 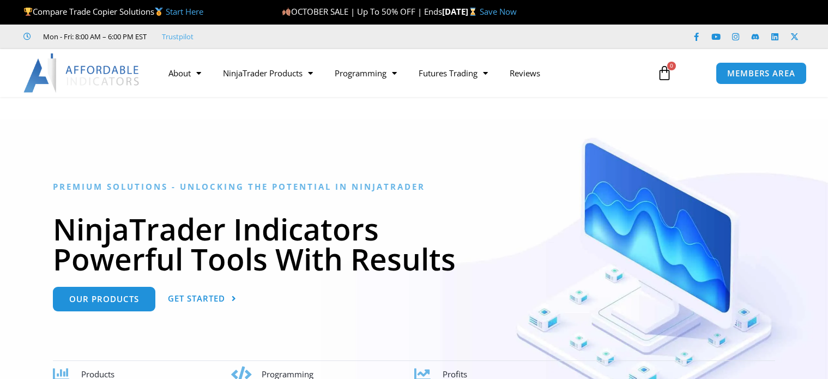 I want to click on h1: NinjaTrader Indicators Powerful Tools With Results, so click(x=414, y=244).